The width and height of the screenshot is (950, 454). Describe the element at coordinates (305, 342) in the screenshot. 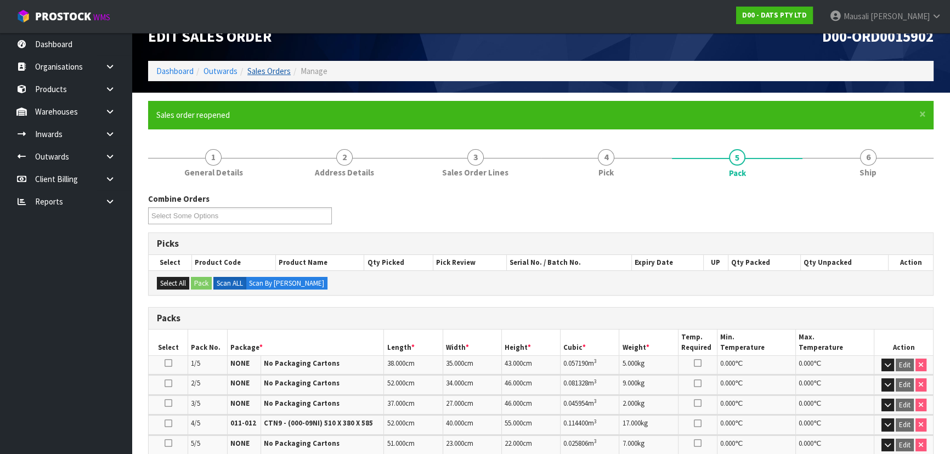

I see `th: Package` at that location.